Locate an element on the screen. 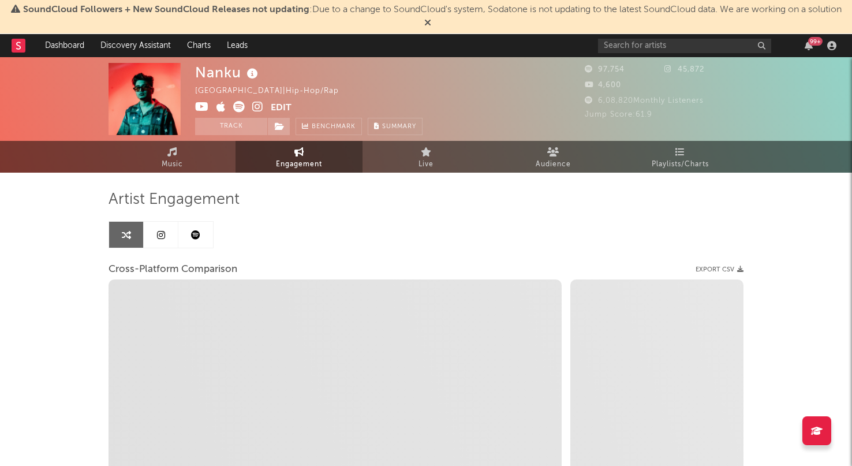  span: : Due to a change to SoundCloud's system, Sodatone is not updating to the latest SoundCloud data.... is located at coordinates (432, 10).